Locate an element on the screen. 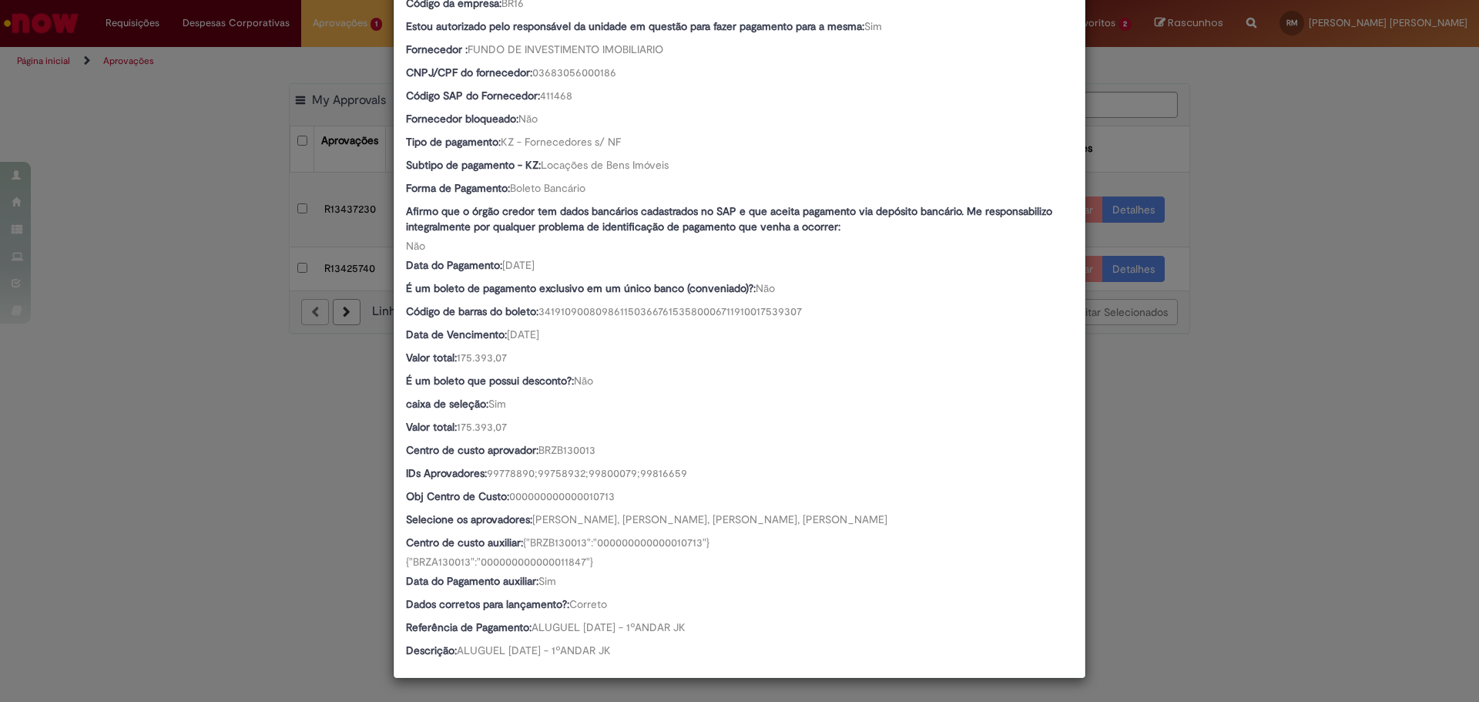 This screenshot has height=702, width=1479. b: Data do Pagamento: is located at coordinates (454, 265).